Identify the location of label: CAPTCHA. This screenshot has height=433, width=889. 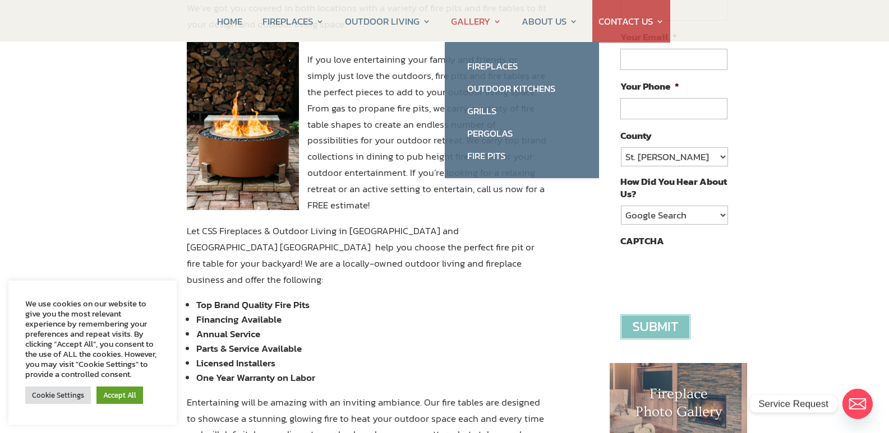
(642, 241).